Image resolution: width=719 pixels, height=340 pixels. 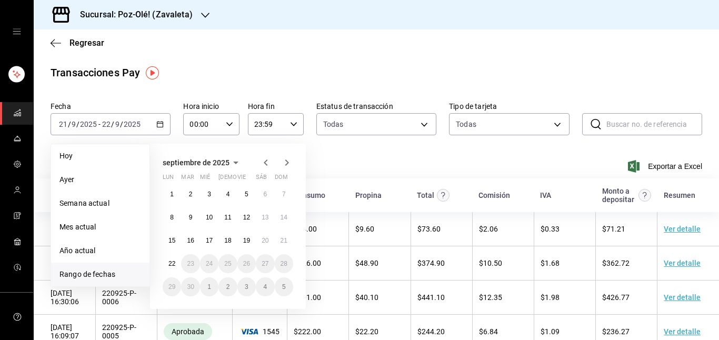 I want to click on span: $ 40.10, so click(x=367, y=297).